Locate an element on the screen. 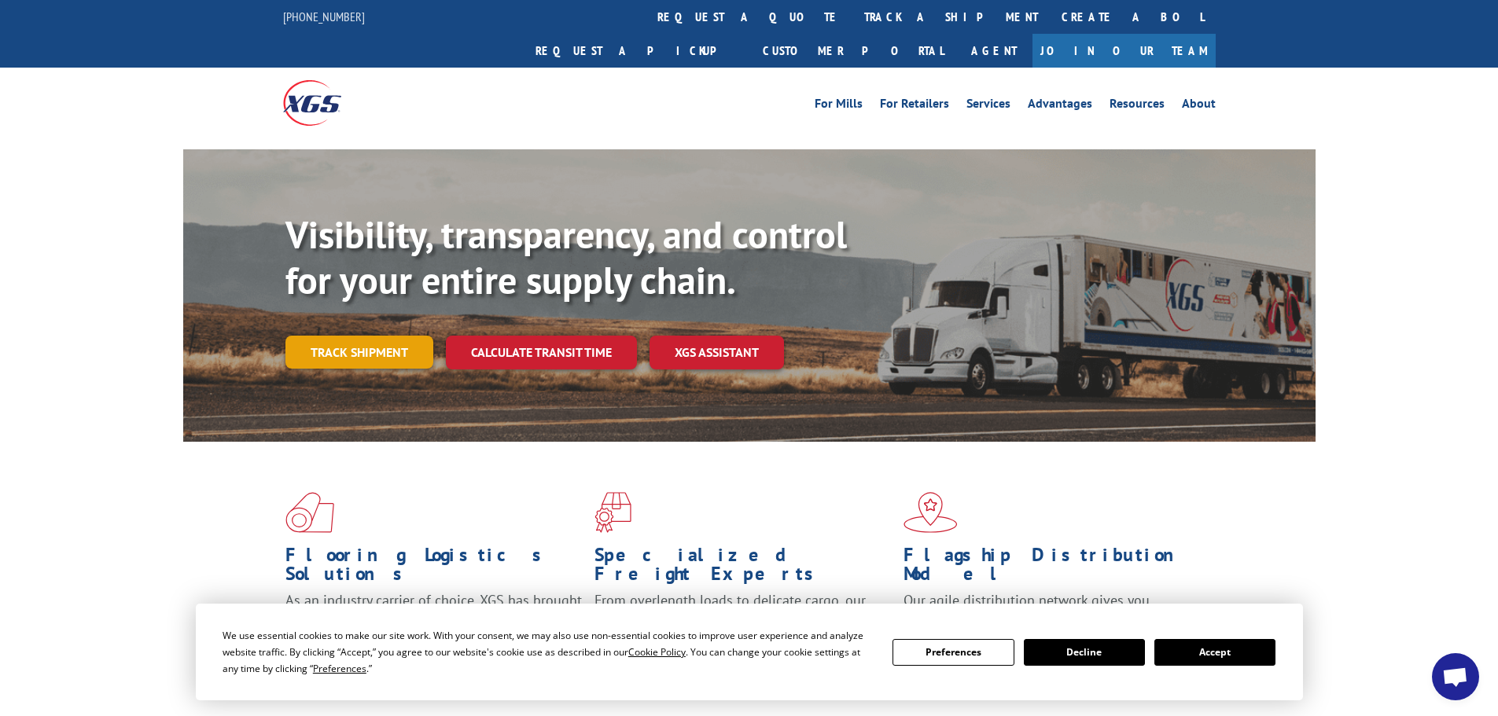 Image resolution: width=1498 pixels, height=716 pixels. span: Our agile distribution network gives you nationwide inventory management on demand. is located at coordinates (1048, 609).